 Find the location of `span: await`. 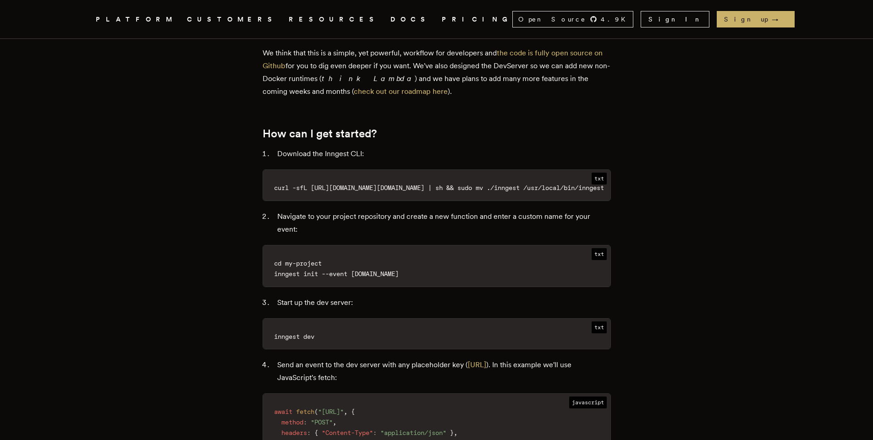

span: await is located at coordinates (283, 412).